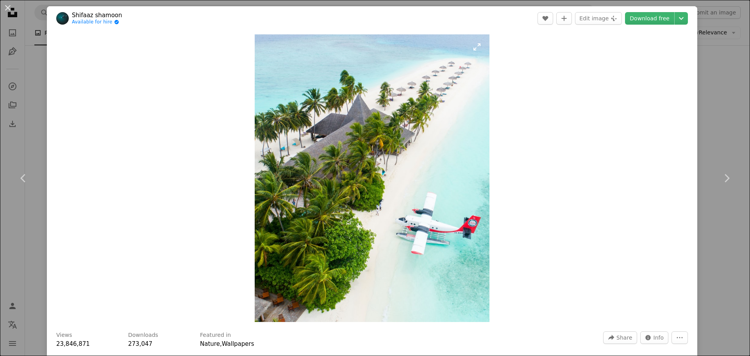  What do you see at coordinates (545, 18) in the screenshot?
I see `button: Like` at bounding box center [545, 18].